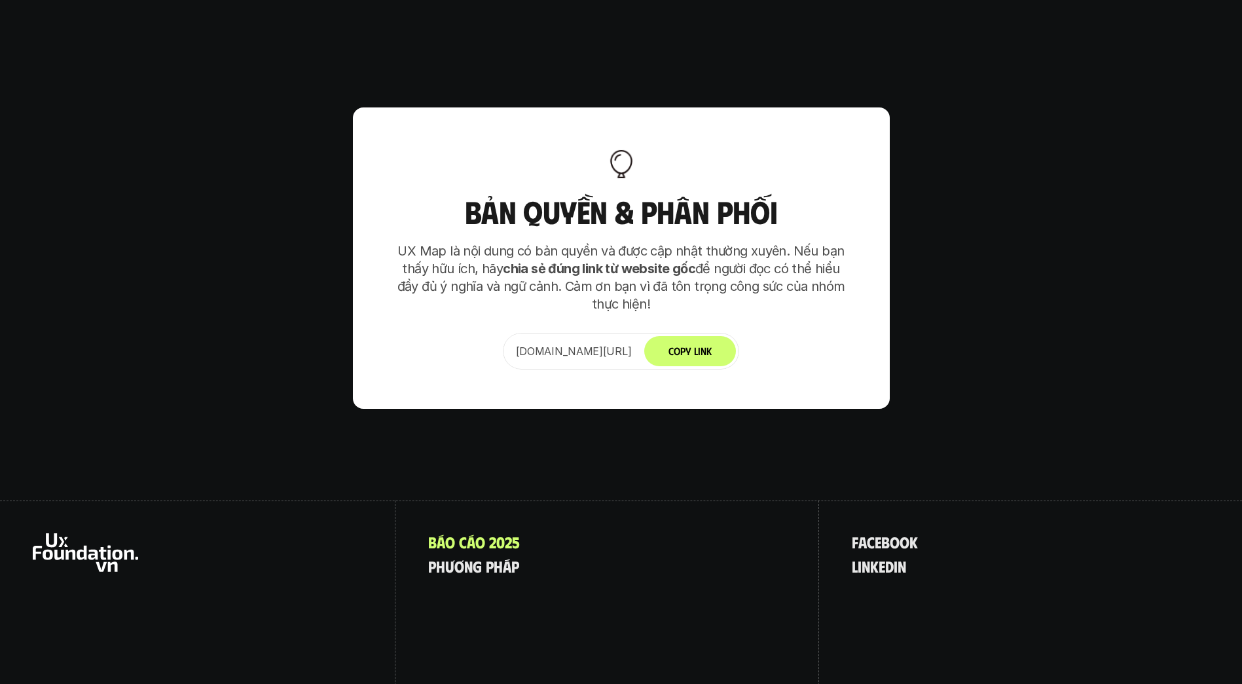 The width and height of the screenshot is (1242, 684). What do you see at coordinates (855, 542) in the screenshot?
I see `span: f` at bounding box center [855, 542].